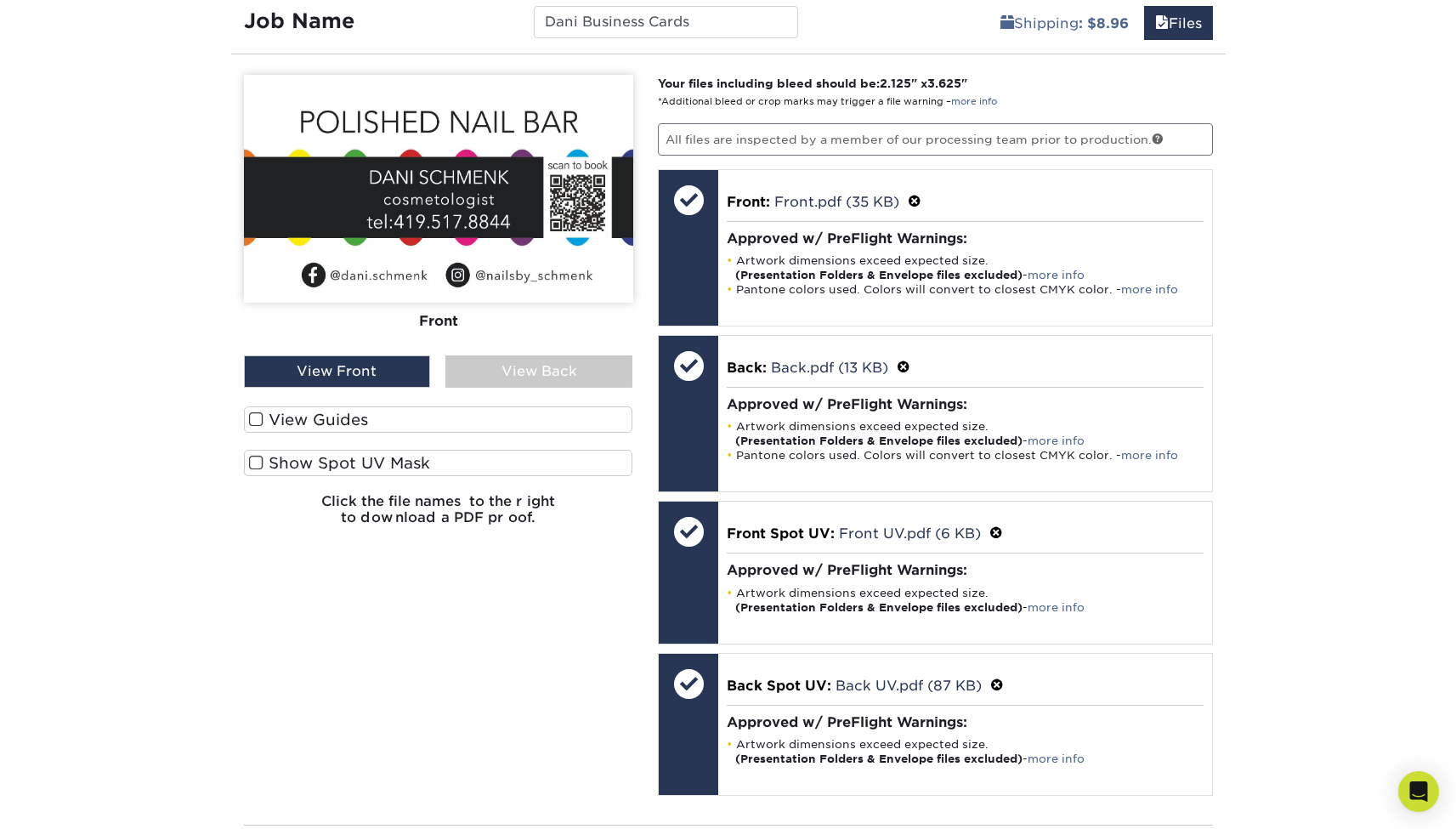 Image resolution: width=1456 pixels, height=829 pixels. What do you see at coordinates (813, 84) in the screenshot?
I see `strong: Your files including bleed should be: " x "` at bounding box center [813, 84].